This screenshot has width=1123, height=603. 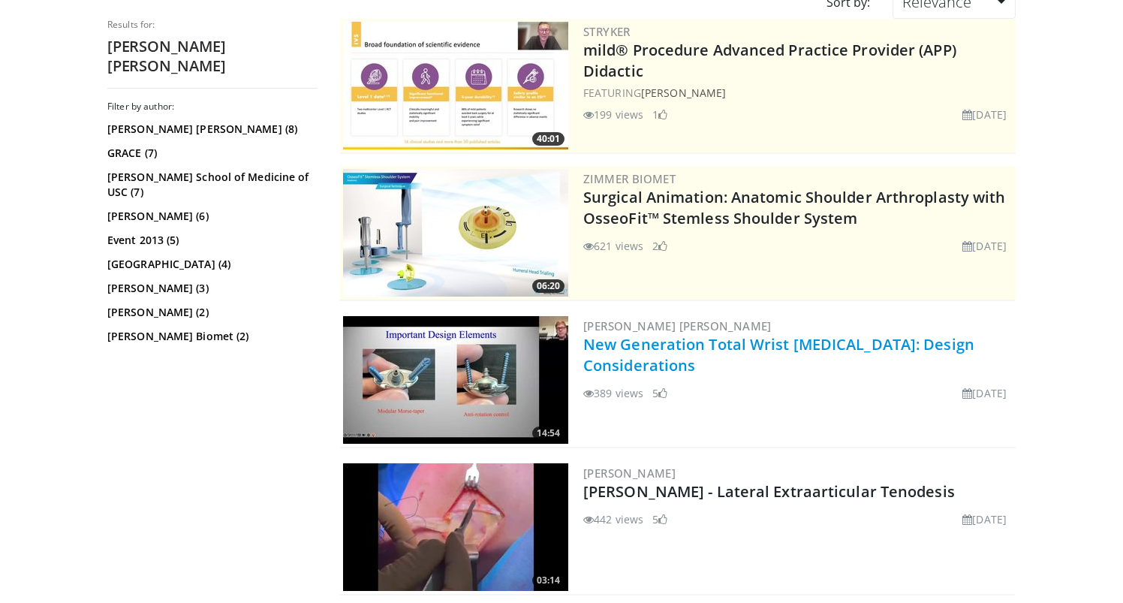 What do you see at coordinates (548, 139) in the screenshot?
I see `span: 40:01` at bounding box center [548, 139].